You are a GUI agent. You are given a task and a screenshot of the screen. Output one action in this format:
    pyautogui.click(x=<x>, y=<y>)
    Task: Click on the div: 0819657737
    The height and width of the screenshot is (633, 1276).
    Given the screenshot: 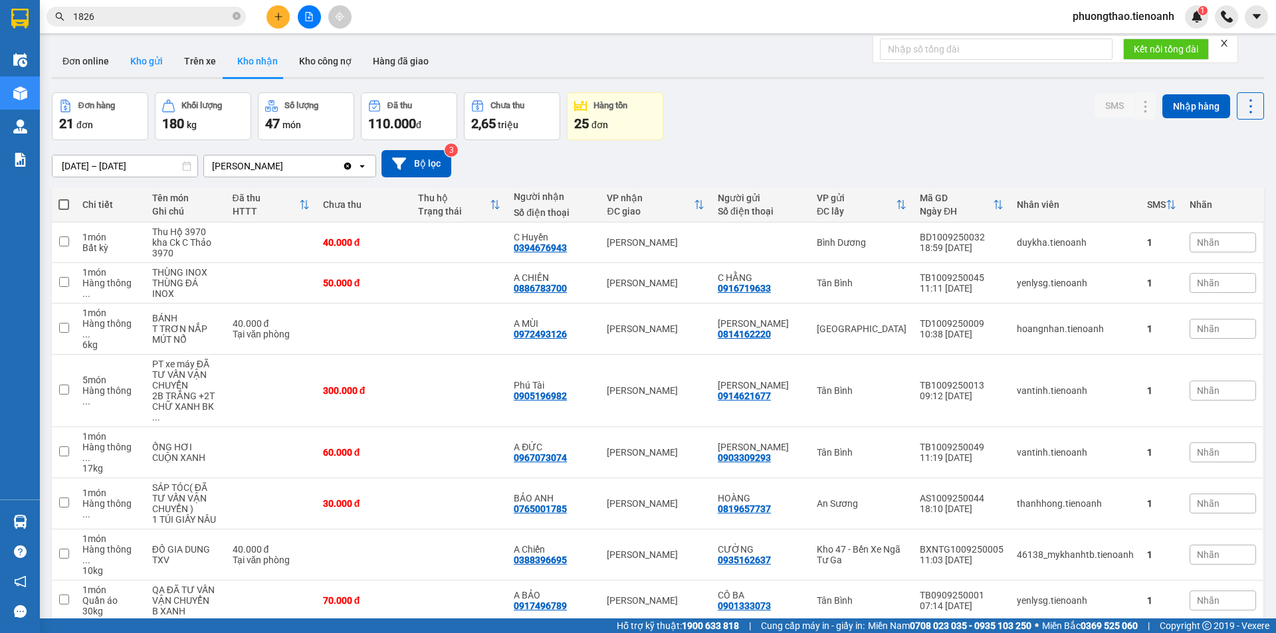 What is the action you would take?
    pyautogui.click(x=744, y=509)
    